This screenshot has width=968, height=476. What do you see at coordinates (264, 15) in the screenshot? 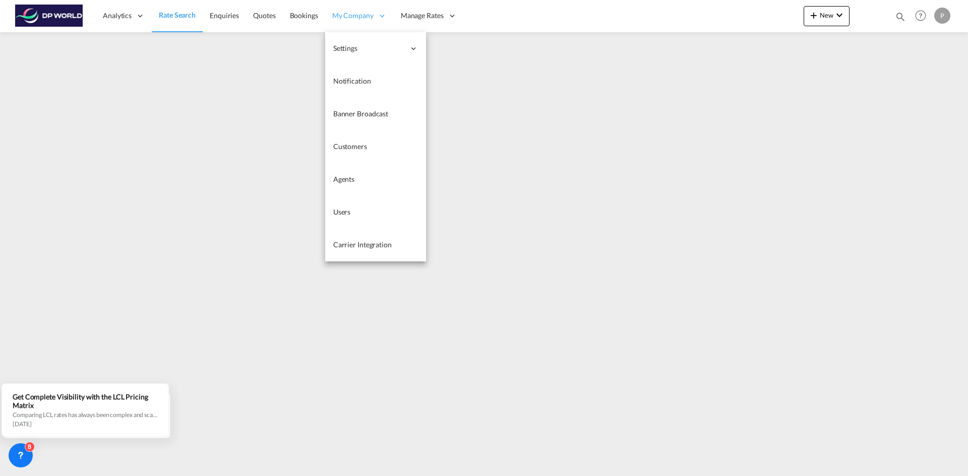
I see `span: Quotes` at bounding box center [264, 15].